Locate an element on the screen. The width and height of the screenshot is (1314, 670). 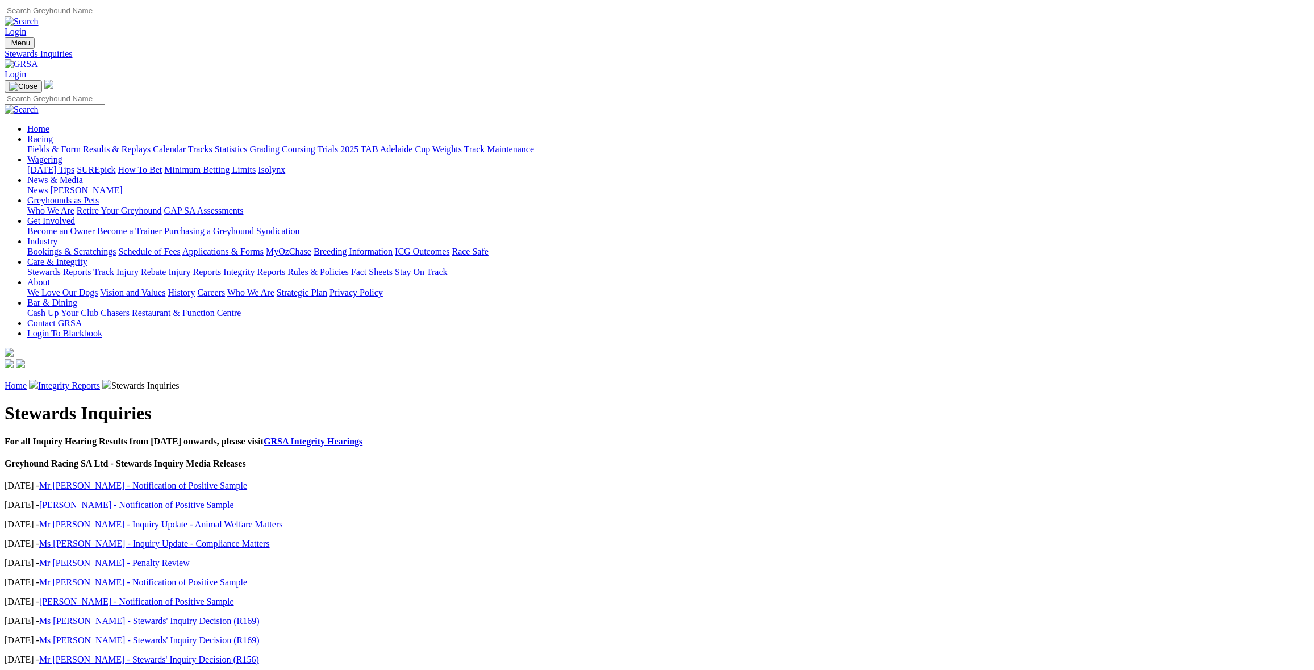
span: Menu is located at coordinates (20, 43).